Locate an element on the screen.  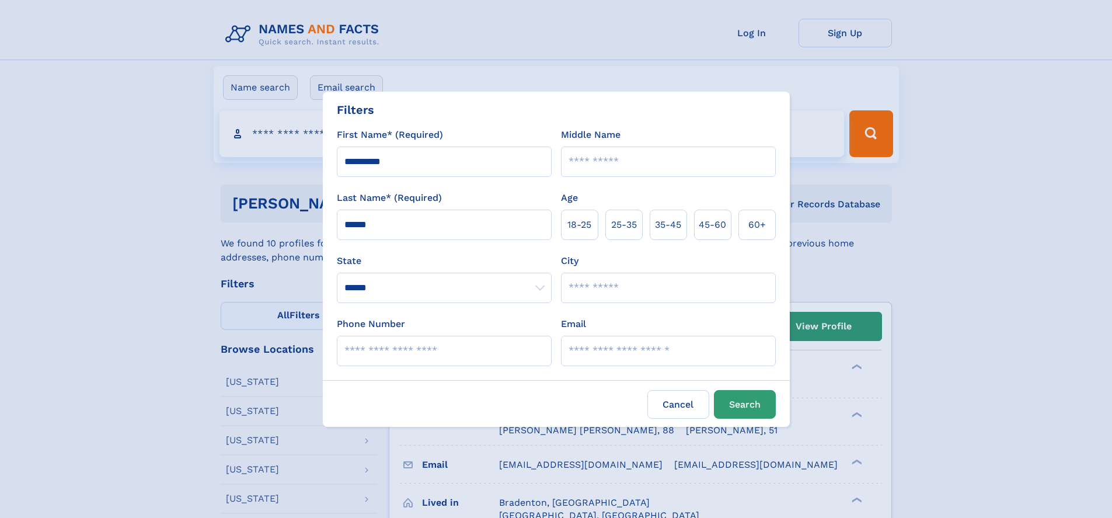
label: Cancel is located at coordinates (678, 404).